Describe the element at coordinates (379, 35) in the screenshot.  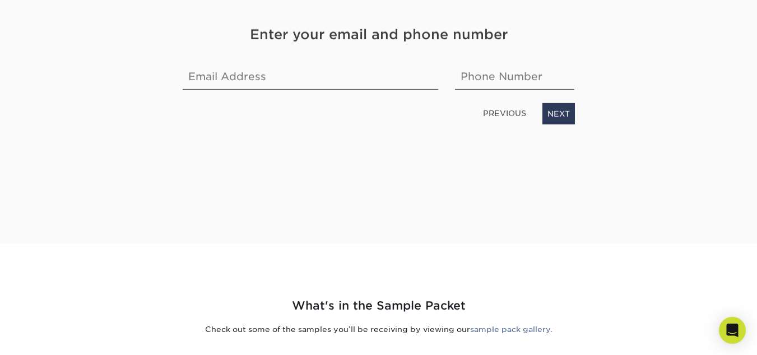
I see `h4: Enter your email and phone number` at that location.